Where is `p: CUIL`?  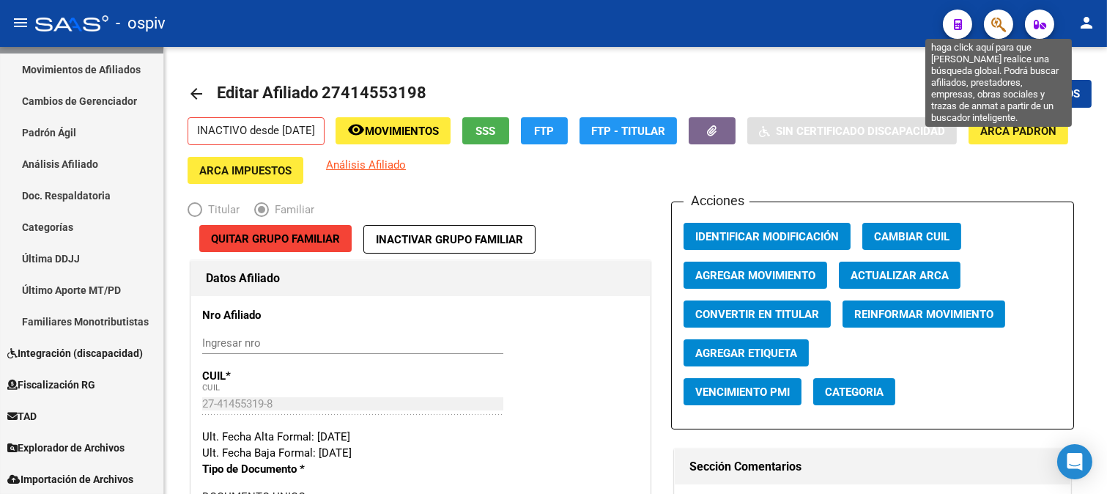
p: CUIL is located at coordinates (267, 376).